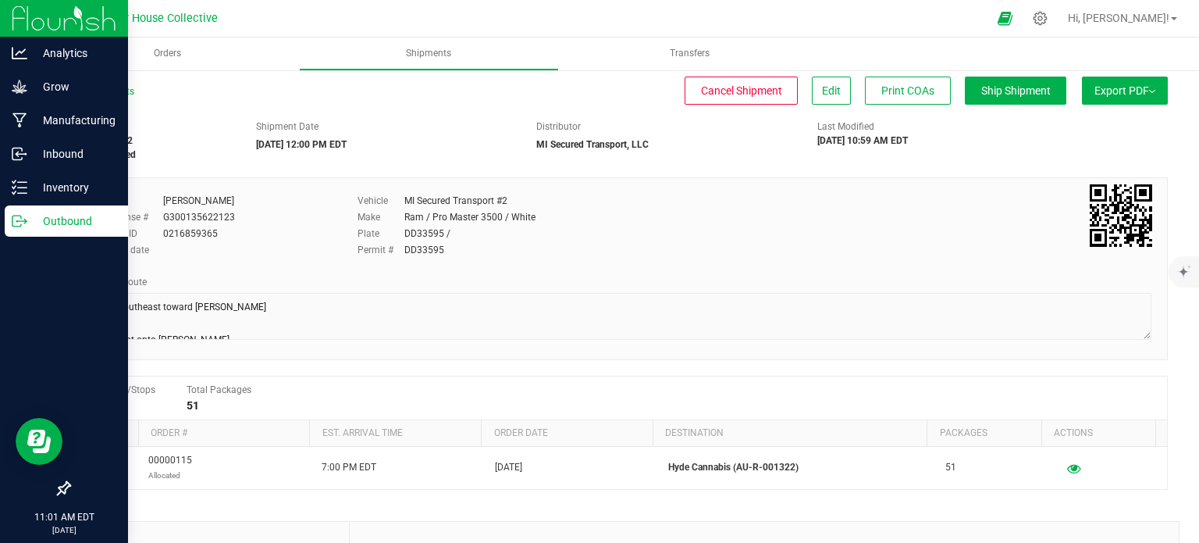 This screenshot has height=543, width=1199. What do you see at coordinates (1040, 18) in the screenshot?
I see `div: Manage settings` at bounding box center [1040, 18].